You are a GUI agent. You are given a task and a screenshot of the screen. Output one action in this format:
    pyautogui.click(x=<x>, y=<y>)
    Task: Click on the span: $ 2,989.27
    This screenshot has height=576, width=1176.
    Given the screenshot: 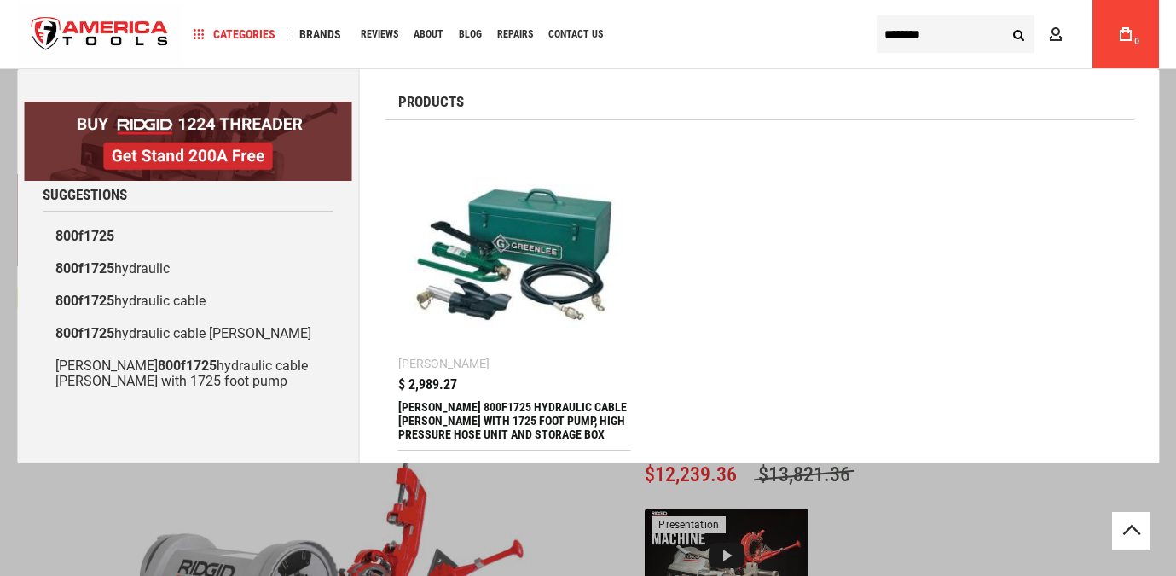 What is the action you would take?
    pyautogui.click(x=427, y=385)
    